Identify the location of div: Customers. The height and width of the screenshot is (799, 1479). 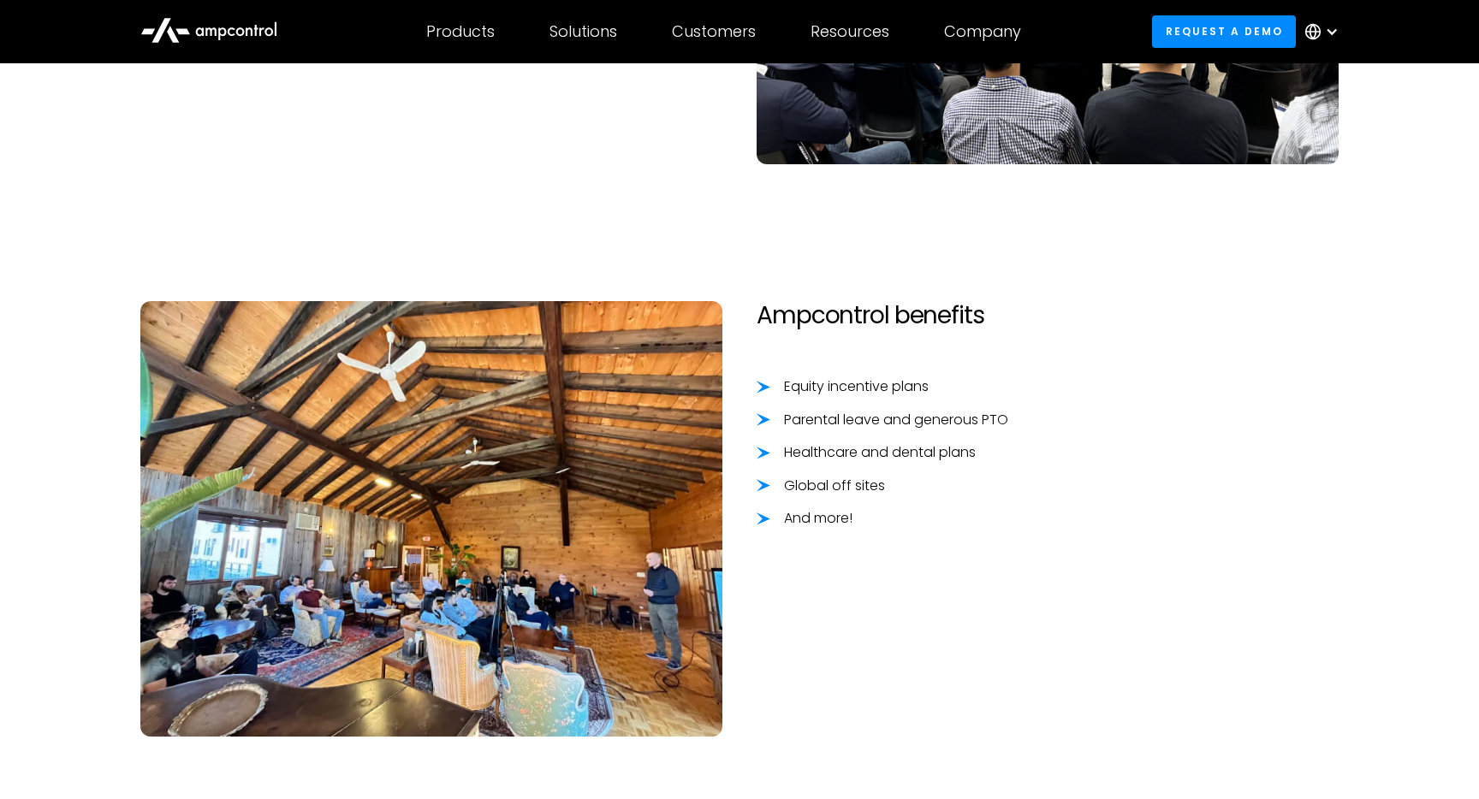
(714, 32).